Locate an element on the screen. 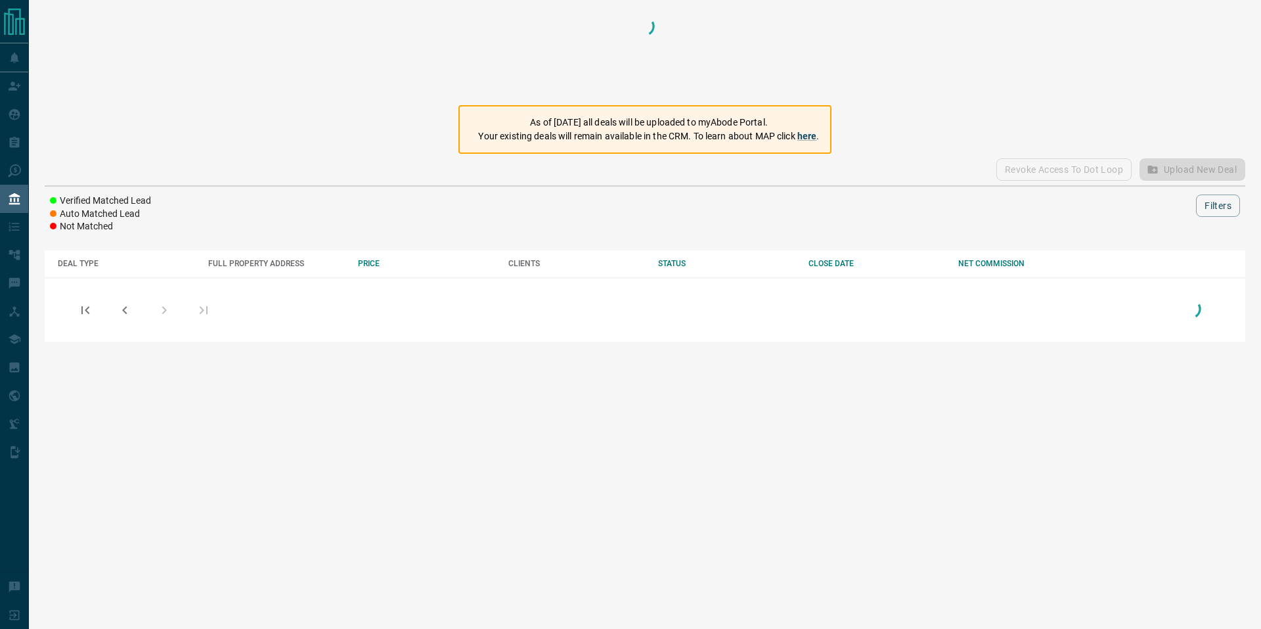  div: FULL PROPERTY ADDRESS is located at coordinates (277, 263).